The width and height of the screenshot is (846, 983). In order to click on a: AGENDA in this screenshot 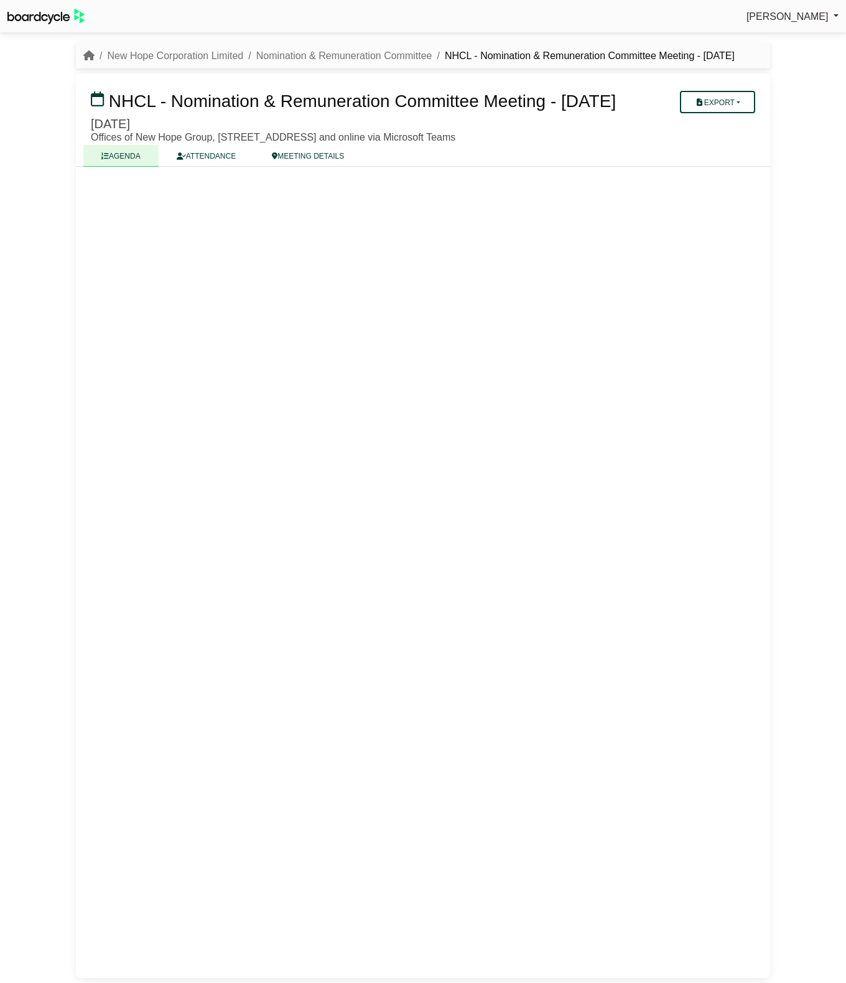, I will do `click(121, 155)`.